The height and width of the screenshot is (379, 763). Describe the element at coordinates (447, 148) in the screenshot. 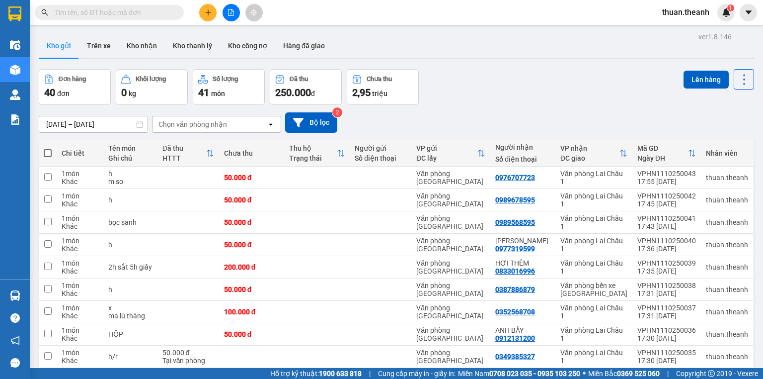

I see `div: VP gửi` at that location.